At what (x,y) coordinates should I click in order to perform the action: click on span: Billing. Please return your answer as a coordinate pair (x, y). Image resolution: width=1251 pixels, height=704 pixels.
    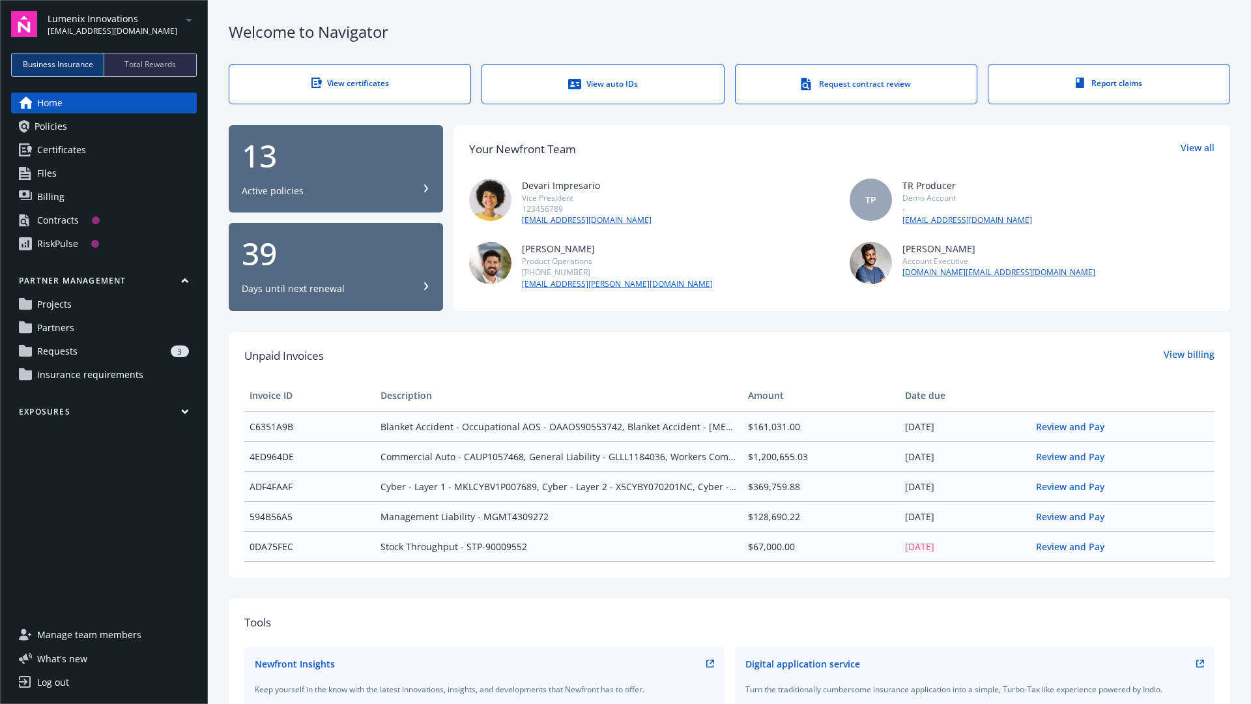
    Looking at the image, I should click on (51, 197).